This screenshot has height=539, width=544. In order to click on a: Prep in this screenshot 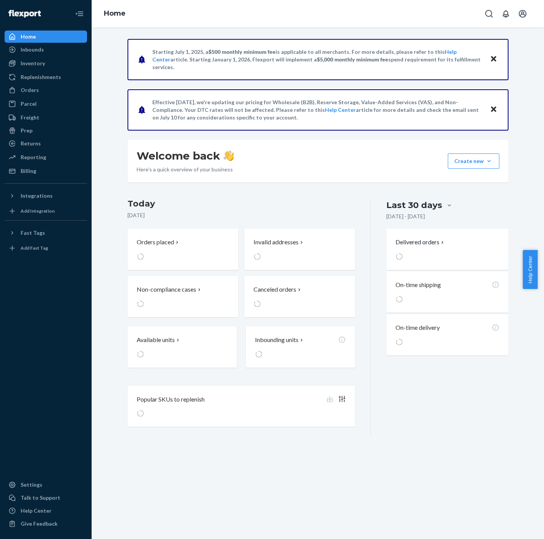, I will do `click(46, 130)`.